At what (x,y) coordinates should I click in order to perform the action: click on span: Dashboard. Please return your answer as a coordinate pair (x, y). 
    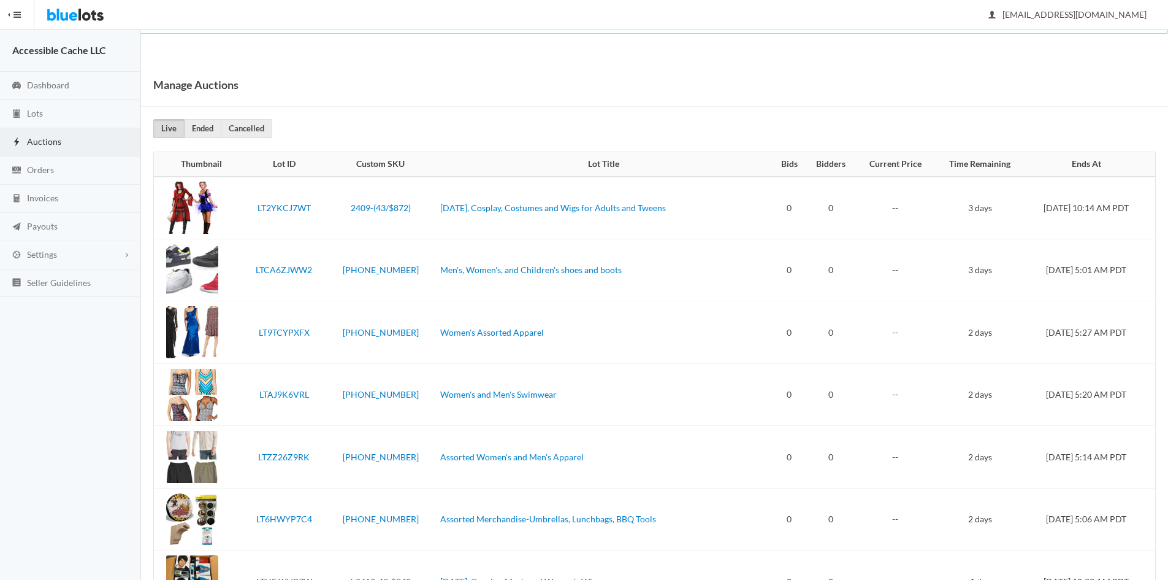
    Looking at the image, I should click on (48, 85).